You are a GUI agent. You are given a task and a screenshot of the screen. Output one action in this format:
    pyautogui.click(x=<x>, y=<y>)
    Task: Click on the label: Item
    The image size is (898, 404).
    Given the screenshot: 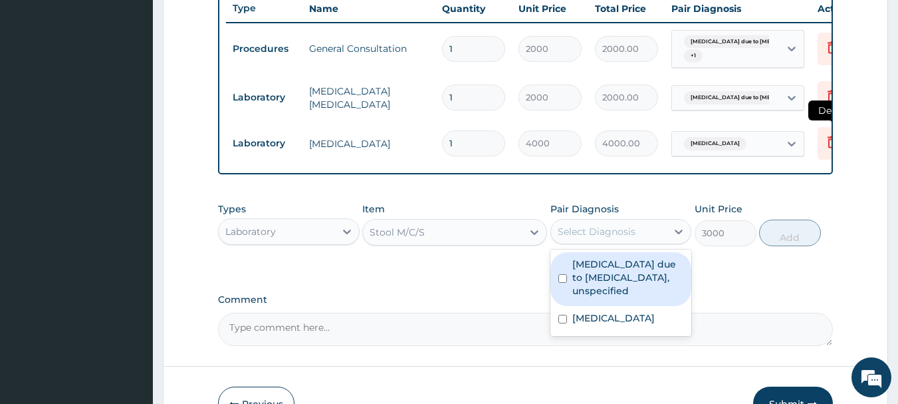 What is the action you would take?
    pyautogui.click(x=374, y=209)
    